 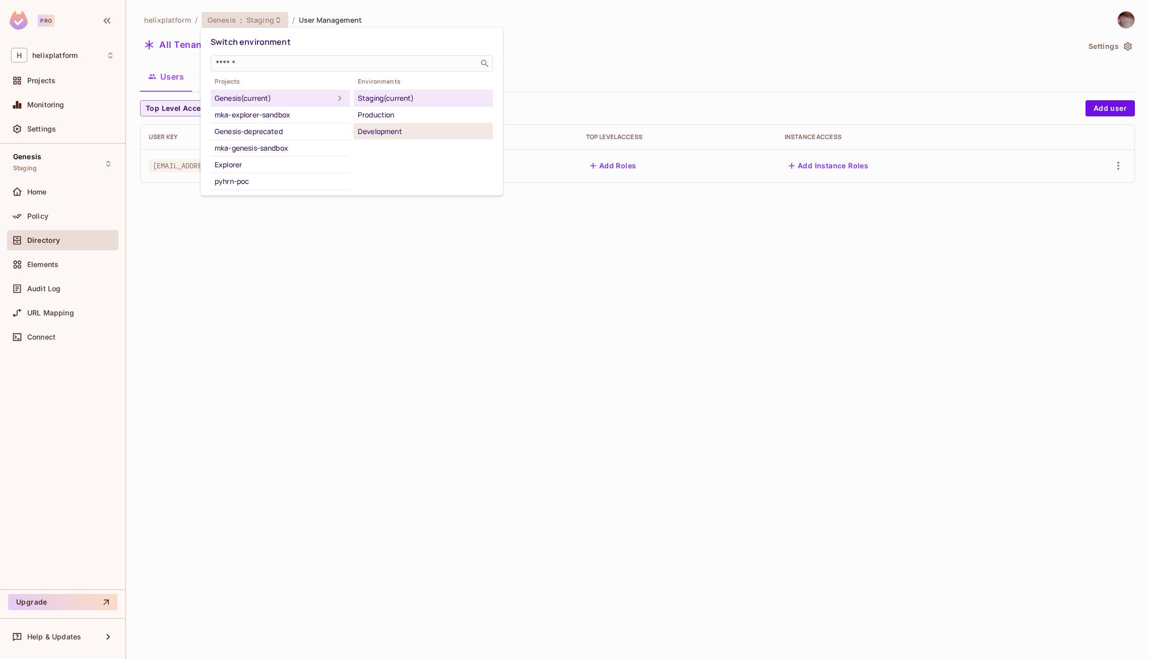 I want to click on div: Explorer, so click(x=280, y=165).